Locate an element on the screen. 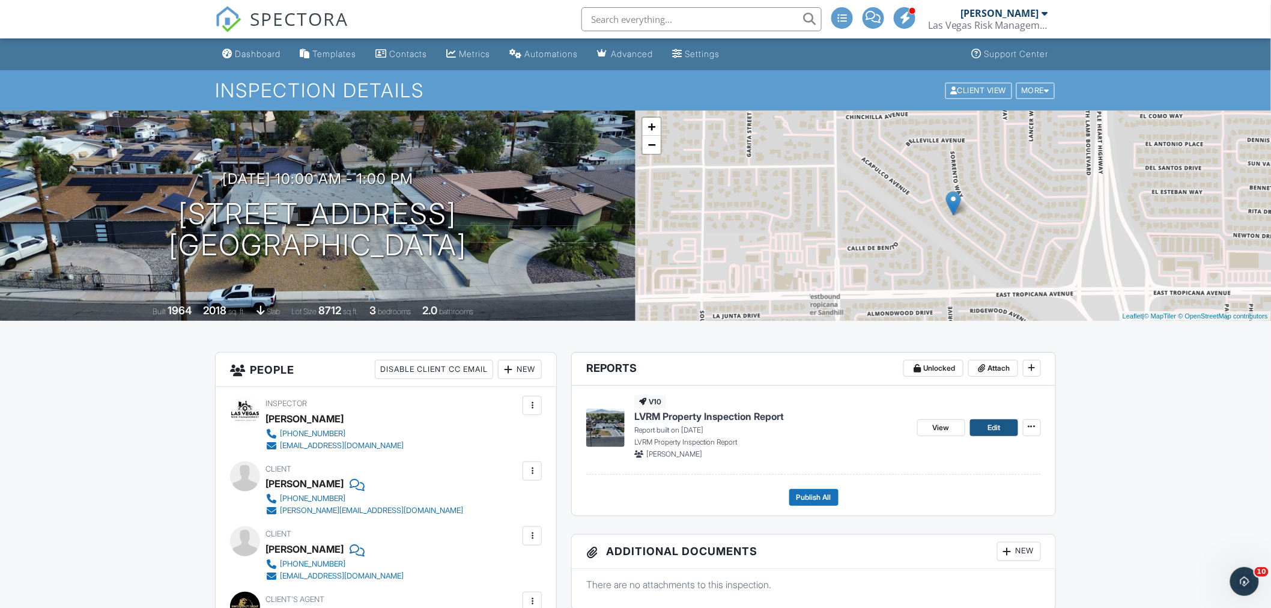  a: © OpenStreetMap contributors is located at coordinates (1222, 316).